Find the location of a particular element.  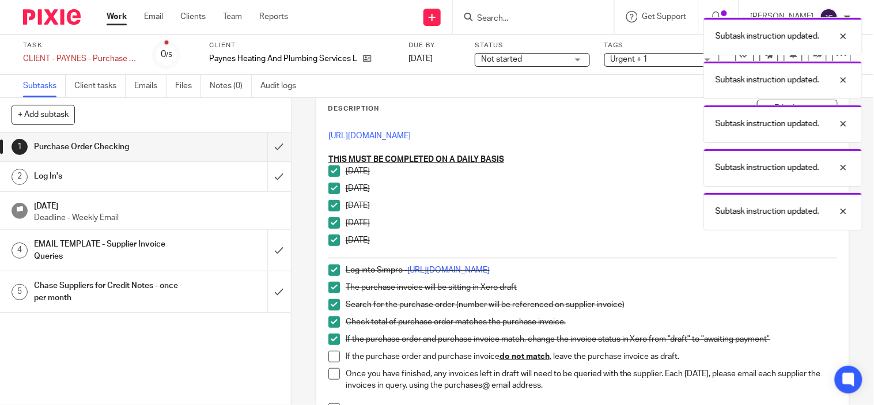

img: svg%3E is located at coordinates (829, 17).